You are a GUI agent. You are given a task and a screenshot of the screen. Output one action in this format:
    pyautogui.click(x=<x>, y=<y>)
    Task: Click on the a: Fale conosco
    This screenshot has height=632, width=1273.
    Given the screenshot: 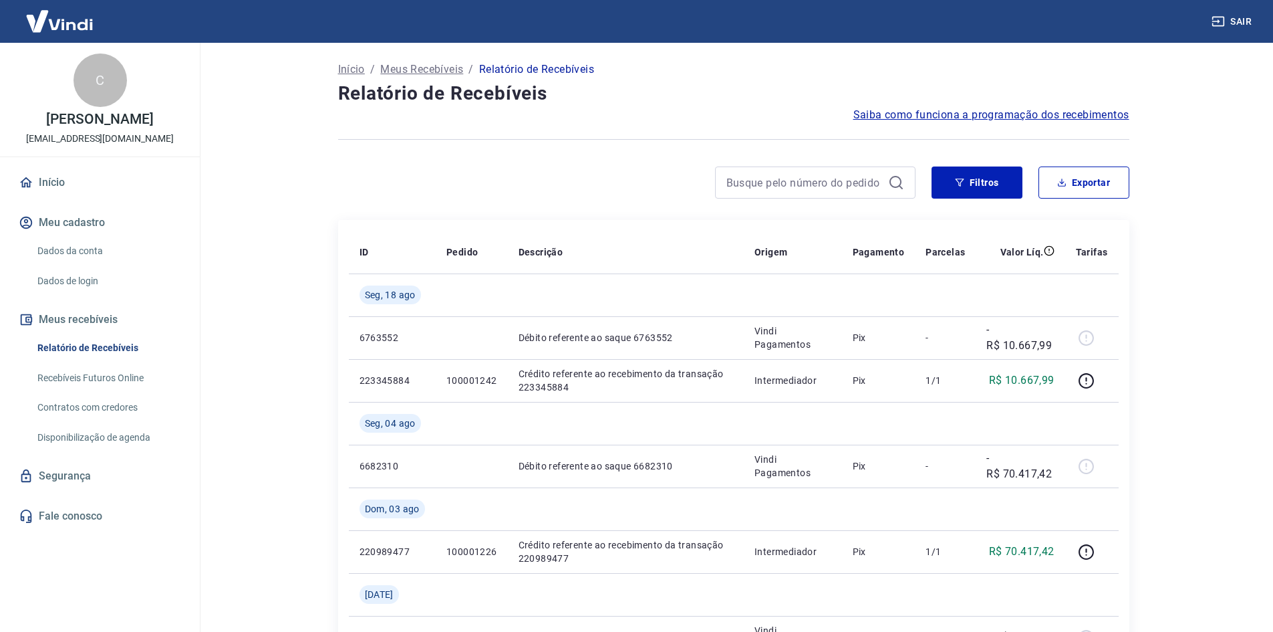 What is the action you would take?
    pyautogui.click(x=100, y=516)
    